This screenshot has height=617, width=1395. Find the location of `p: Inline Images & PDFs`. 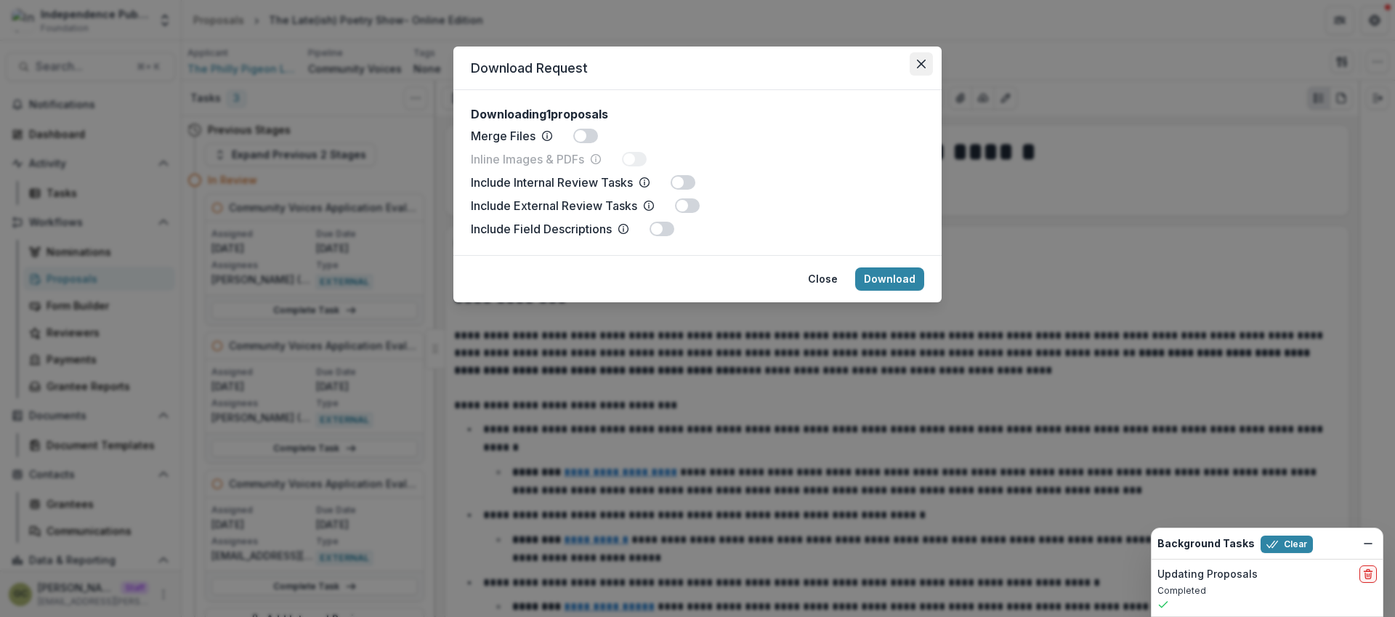

p: Inline Images & PDFs is located at coordinates (527, 159).